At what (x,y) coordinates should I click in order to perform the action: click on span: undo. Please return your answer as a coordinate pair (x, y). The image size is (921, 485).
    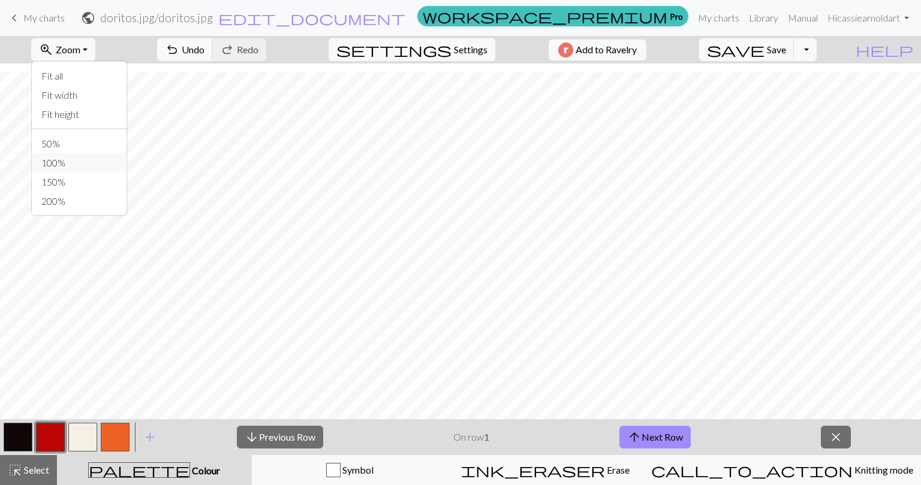
    Looking at the image, I should click on (172, 50).